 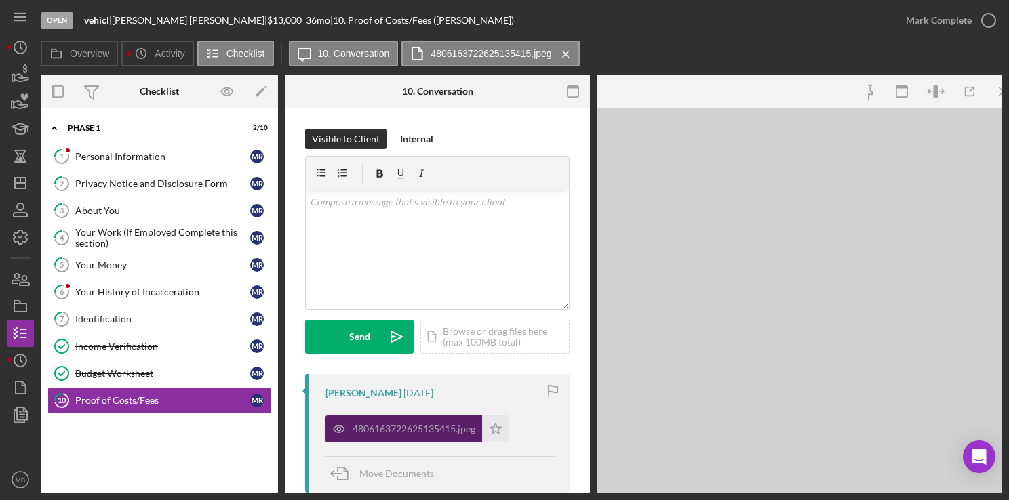 What do you see at coordinates (62, 292) in the screenshot?
I see `tspan: 6` at bounding box center [62, 292].